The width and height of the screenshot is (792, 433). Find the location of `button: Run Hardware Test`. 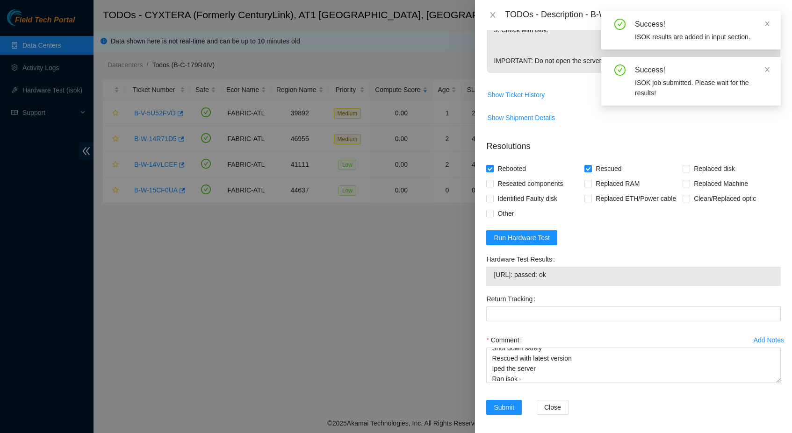

button: Run Hardware Test is located at coordinates (521, 238).